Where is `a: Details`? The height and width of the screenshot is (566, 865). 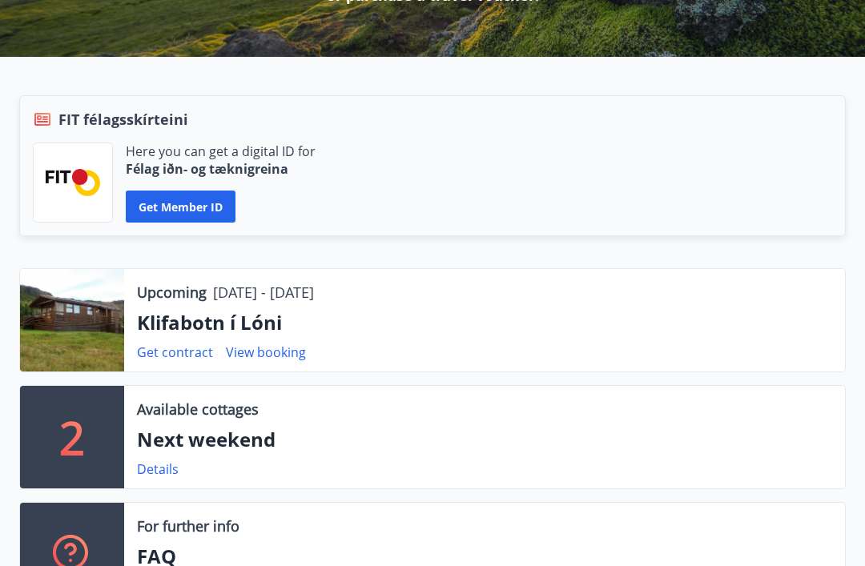
a: Details is located at coordinates (158, 470).